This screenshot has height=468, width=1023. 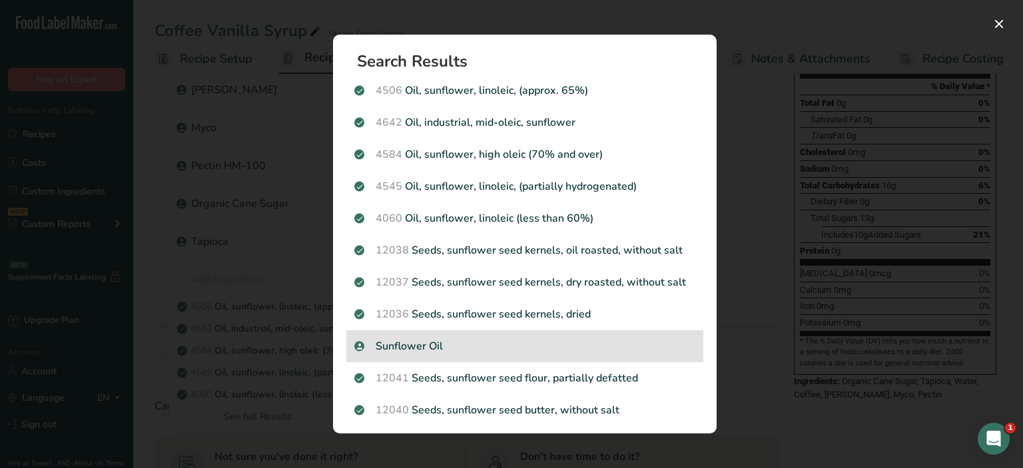 I want to click on p: Seeds, sunflower seed butter, without salt, so click(x=525, y=410).